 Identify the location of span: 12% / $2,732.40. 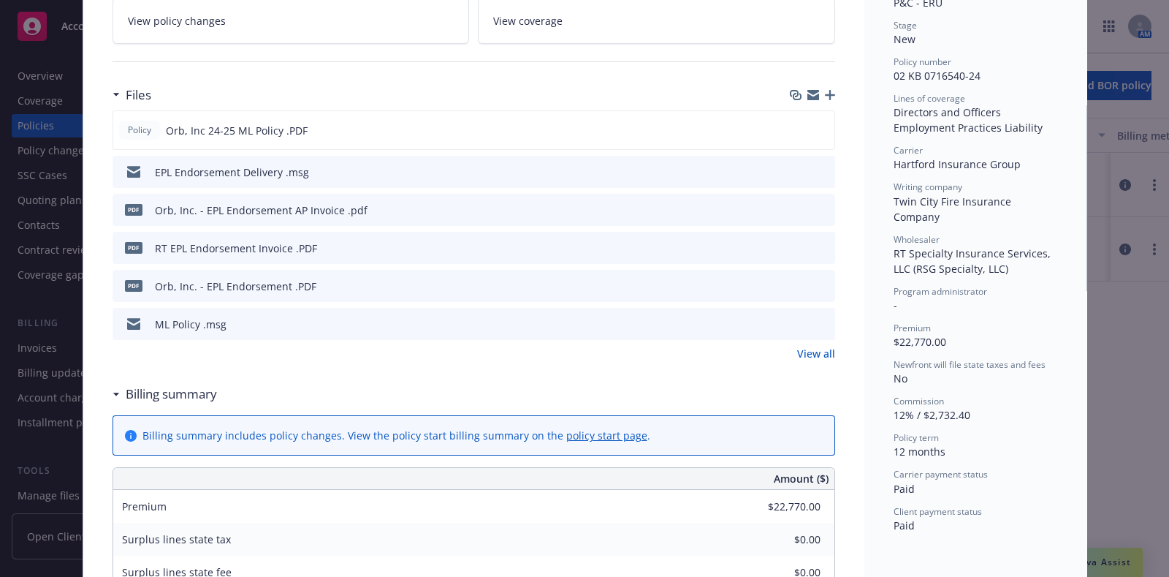
(932, 414).